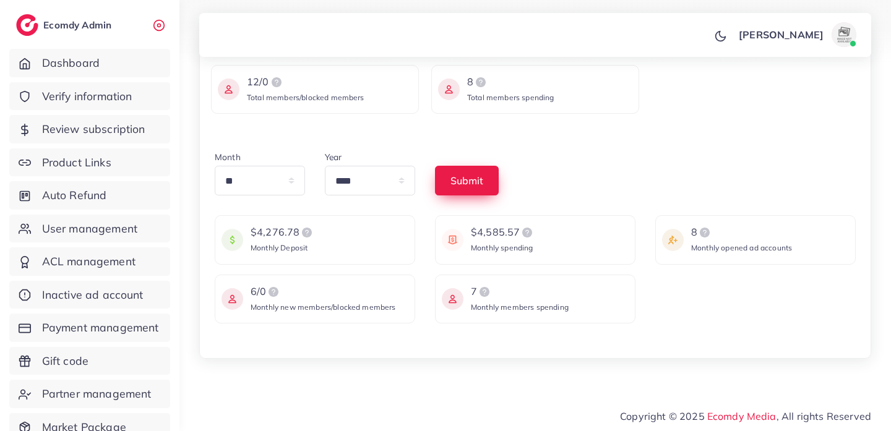 This screenshot has width=891, height=431. I want to click on a: ACL management, so click(90, 262).